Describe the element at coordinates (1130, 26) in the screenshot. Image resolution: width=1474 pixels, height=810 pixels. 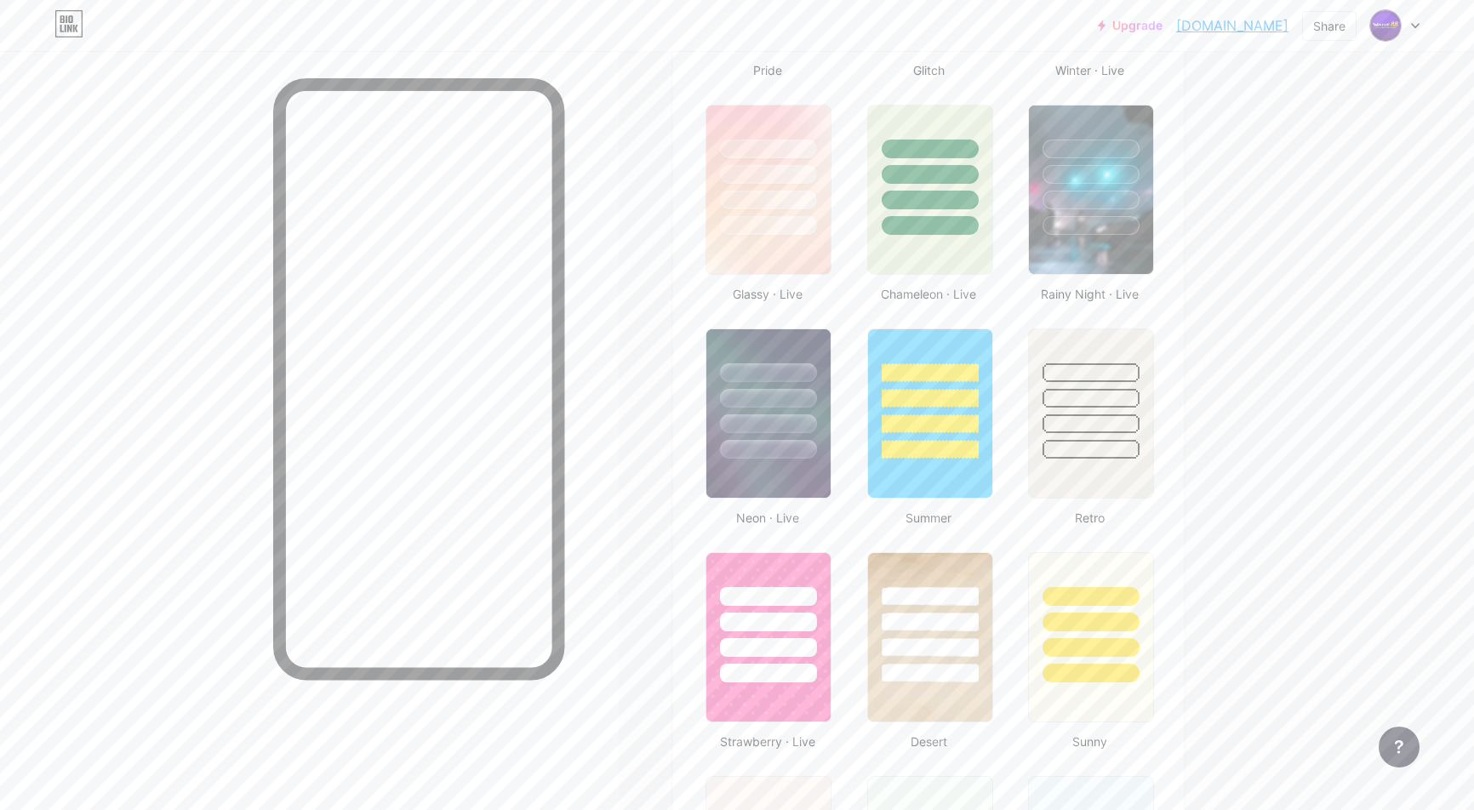
I see `a: Upgrade` at that location.